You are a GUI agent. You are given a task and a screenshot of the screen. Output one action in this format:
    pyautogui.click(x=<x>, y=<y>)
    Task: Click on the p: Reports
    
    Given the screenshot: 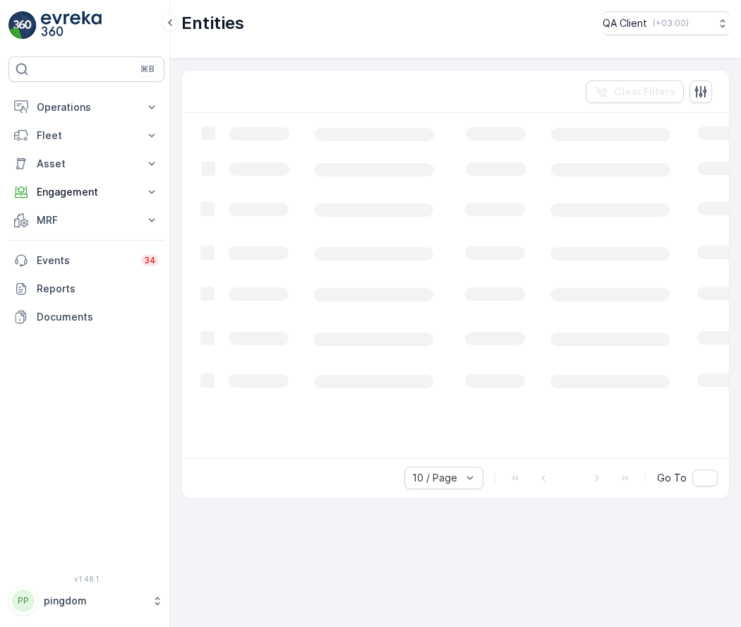 What is the action you would take?
    pyautogui.click(x=97, y=289)
    